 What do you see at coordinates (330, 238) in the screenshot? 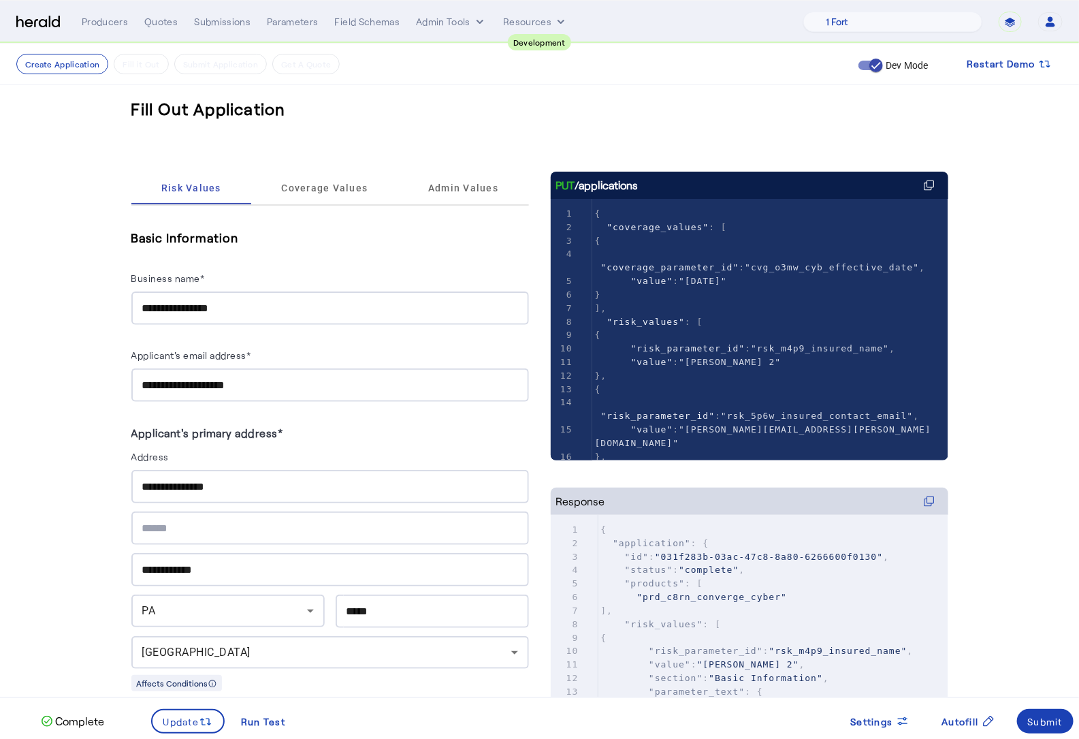
I see `h5: Basic Information` at bounding box center [330, 238].